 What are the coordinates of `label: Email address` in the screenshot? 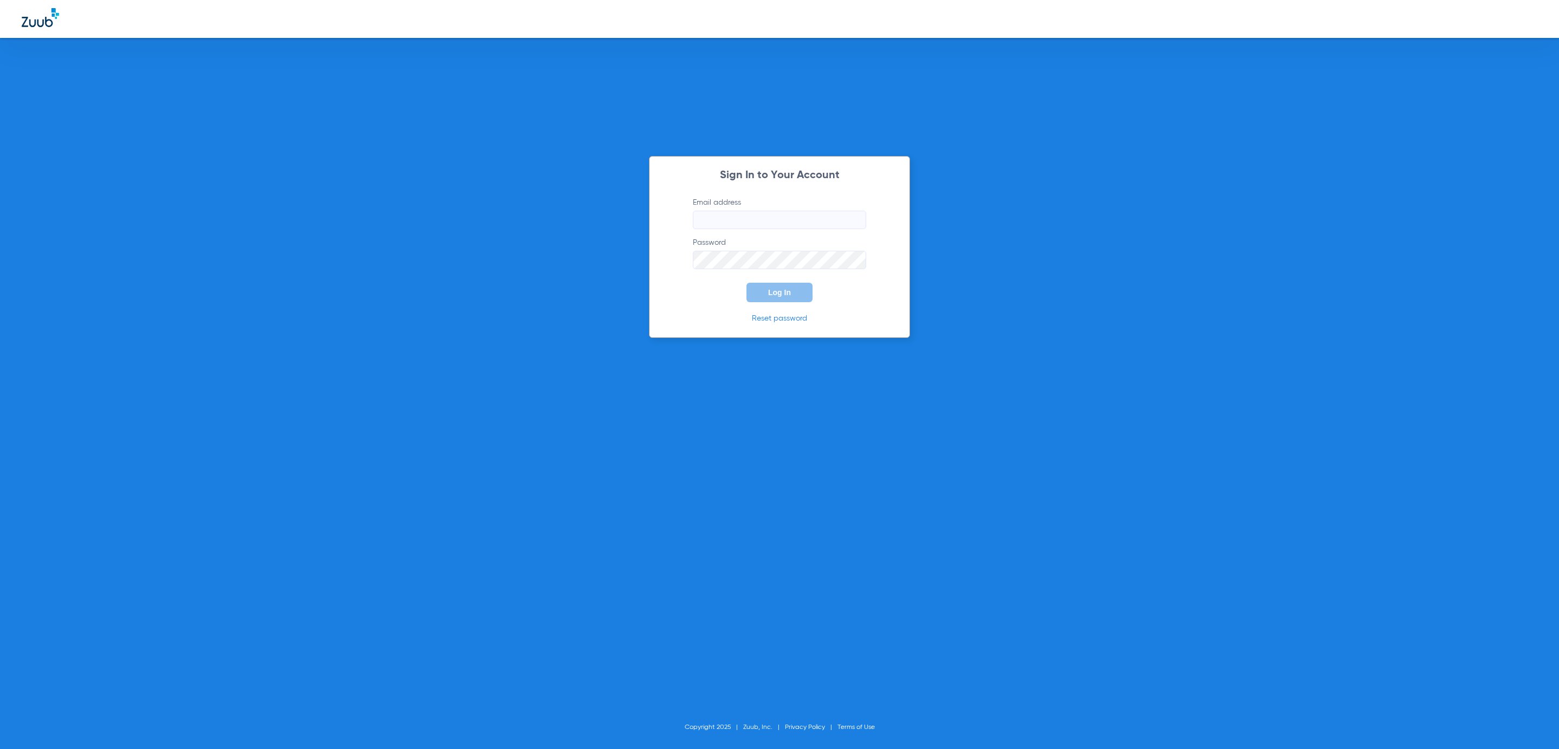 It's located at (779, 213).